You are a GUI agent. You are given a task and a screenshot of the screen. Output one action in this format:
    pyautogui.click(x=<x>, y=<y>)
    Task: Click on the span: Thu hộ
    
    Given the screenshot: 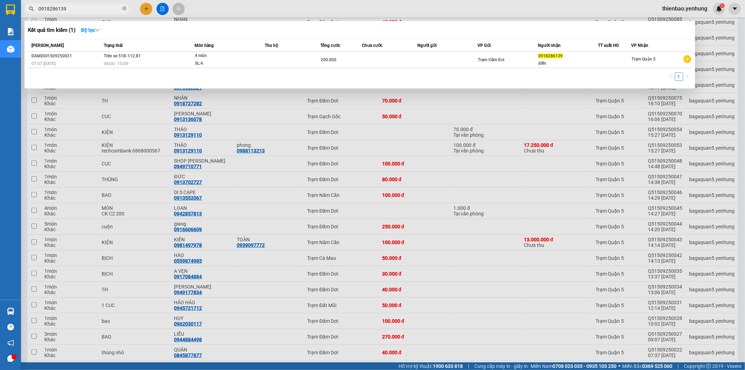 What is the action you would take?
    pyautogui.click(x=271, y=45)
    